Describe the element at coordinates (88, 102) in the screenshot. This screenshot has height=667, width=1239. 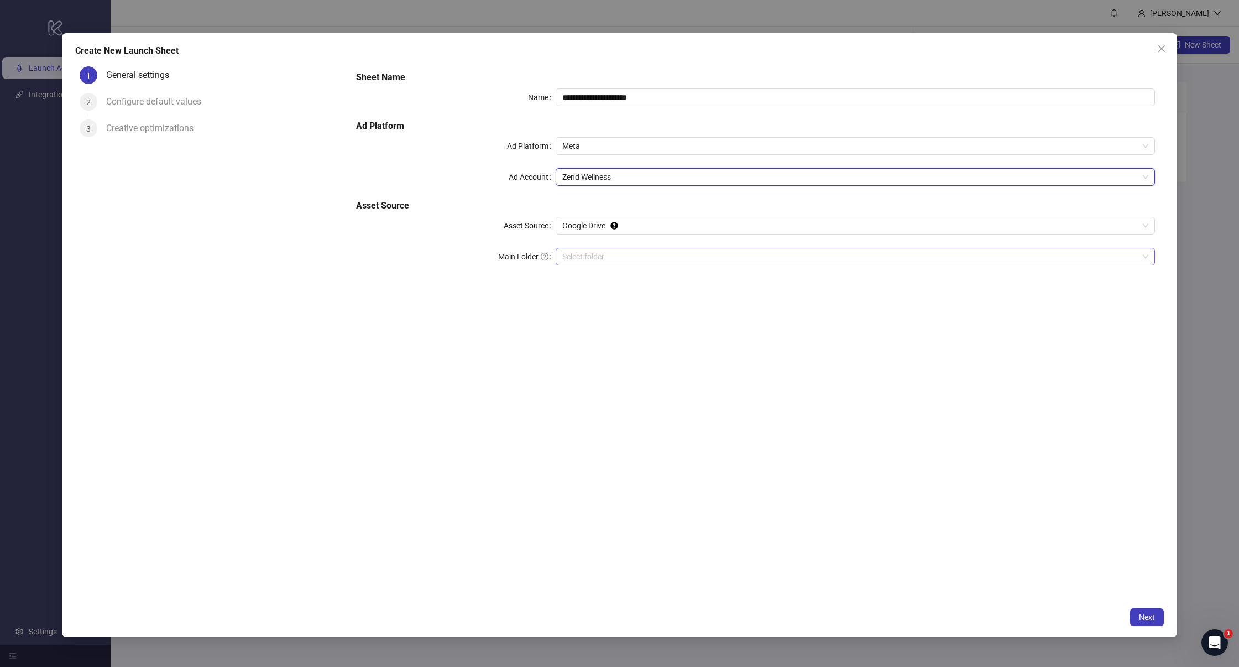
I see `span: 2` at that location.